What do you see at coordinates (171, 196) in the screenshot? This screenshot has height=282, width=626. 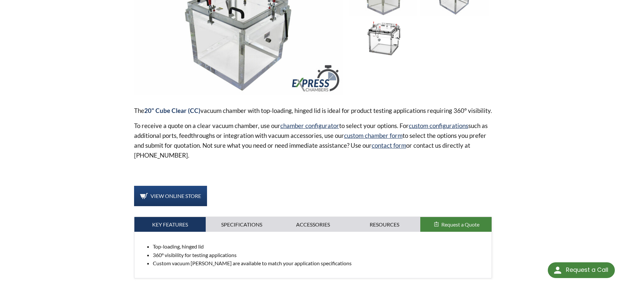 I see `a: View Online Store` at bounding box center [171, 196].